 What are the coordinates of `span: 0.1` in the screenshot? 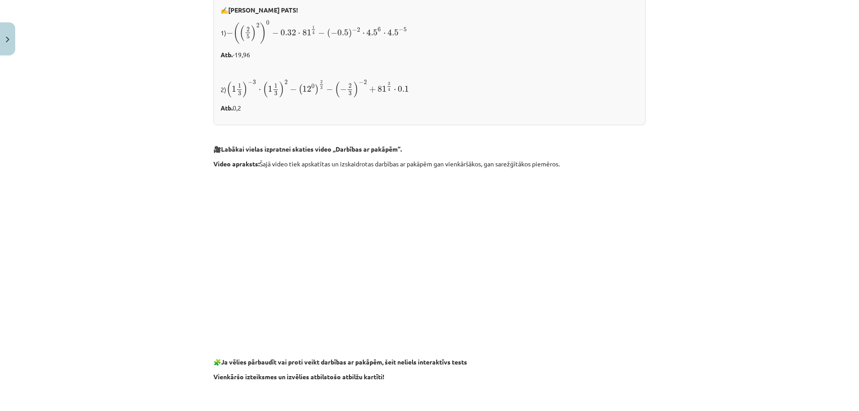 It's located at (403, 89).